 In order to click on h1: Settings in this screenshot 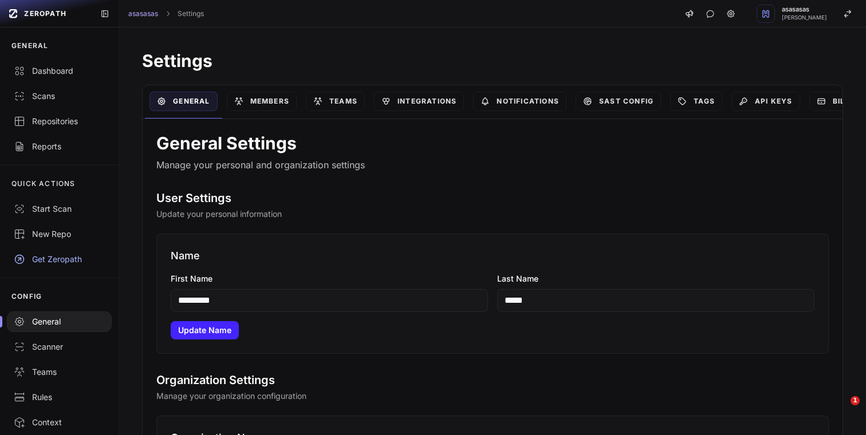, I will do `click(492, 61)`.